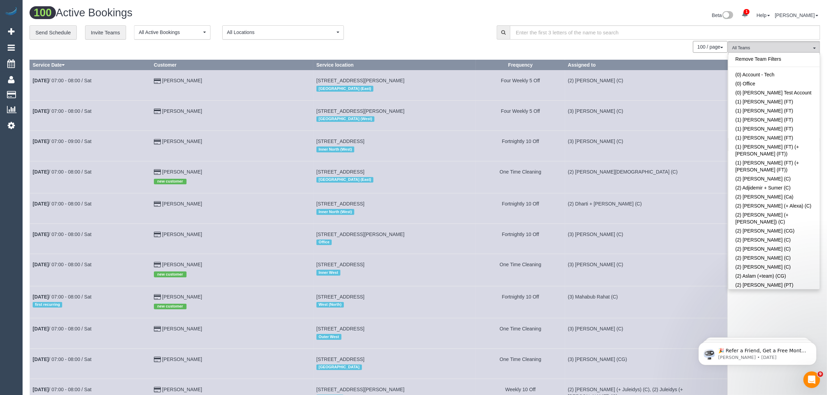  I want to click on span: West (North), so click(330, 305).